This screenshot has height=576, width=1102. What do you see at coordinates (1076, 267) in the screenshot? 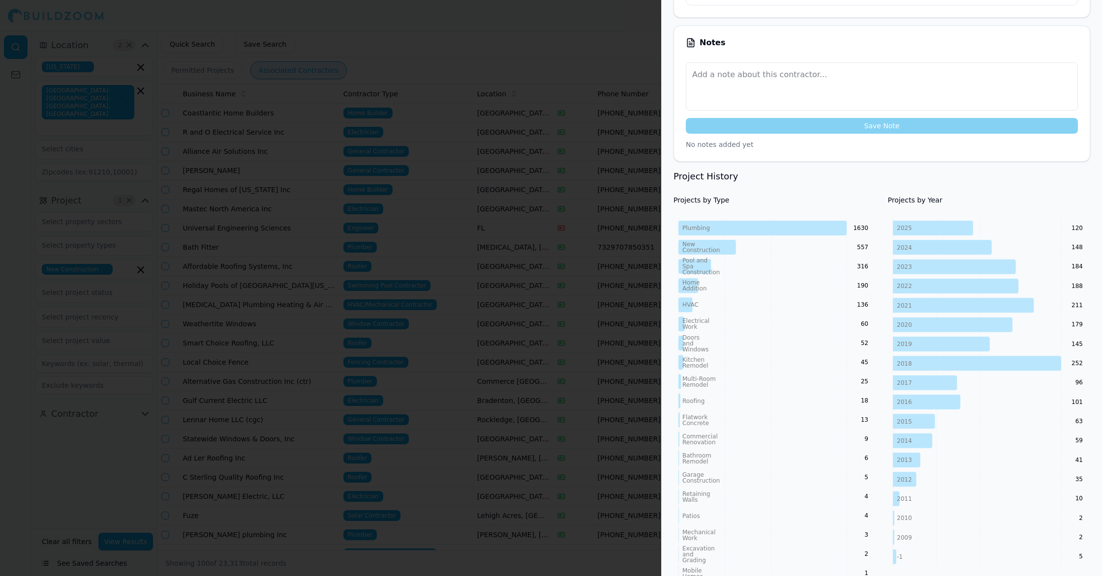
I see `text: 184` at bounding box center [1076, 267].